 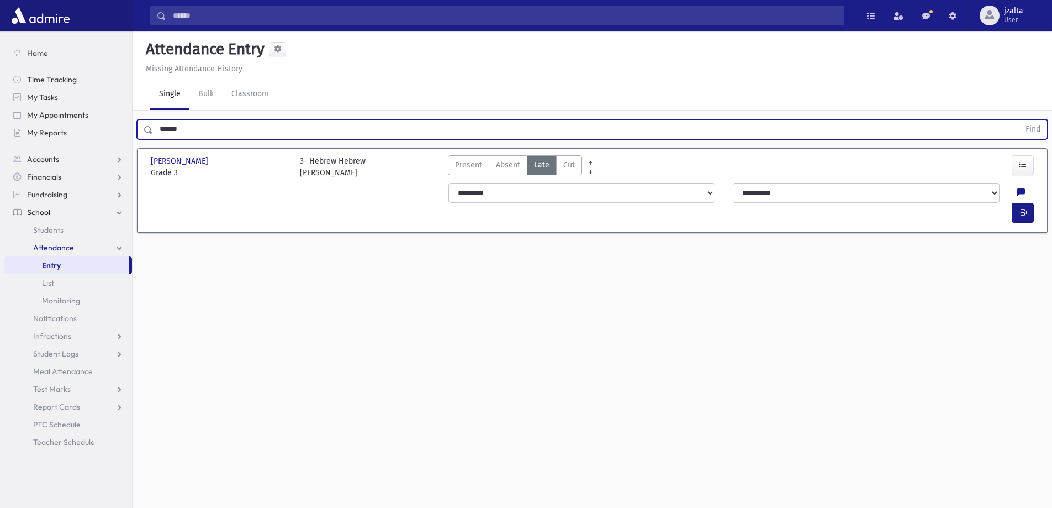 What do you see at coordinates (38, 53) in the screenshot?
I see `span: Home` at bounding box center [38, 53].